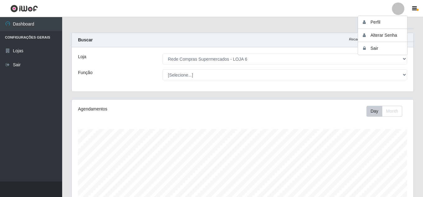 This screenshot has width=423, height=197. What do you see at coordinates (24, 8) in the screenshot?
I see `img: CoreUI Logo` at bounding box center [24, 8].